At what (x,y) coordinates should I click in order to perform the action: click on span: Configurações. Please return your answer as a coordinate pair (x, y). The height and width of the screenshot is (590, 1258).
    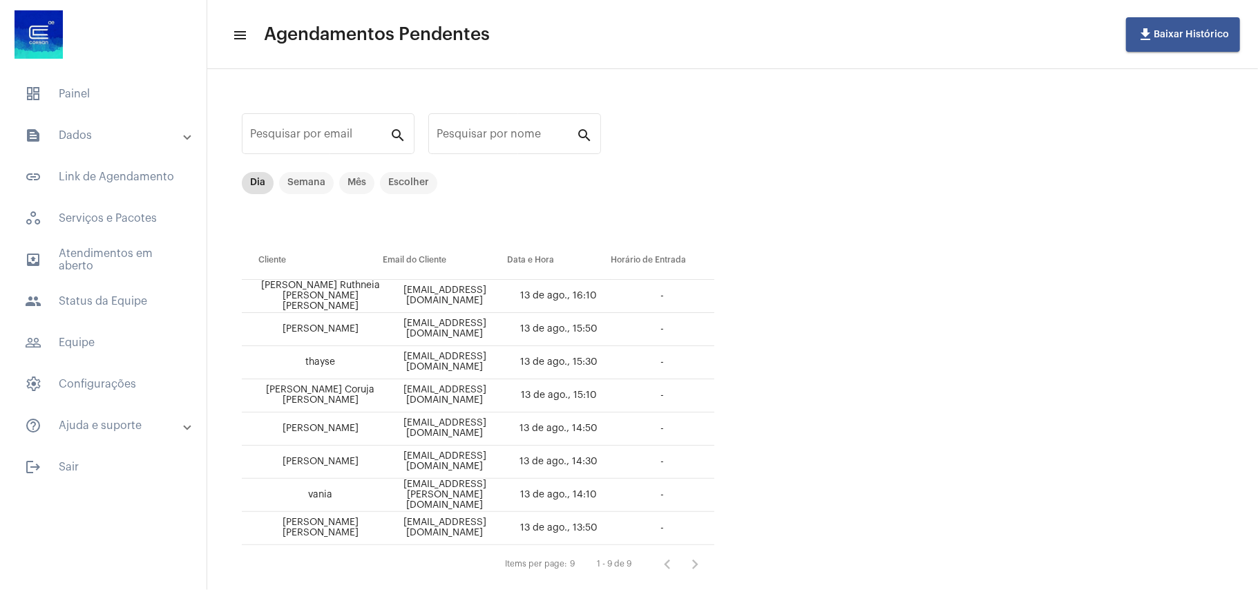
    Looking at the image, I should click on (103, 384).